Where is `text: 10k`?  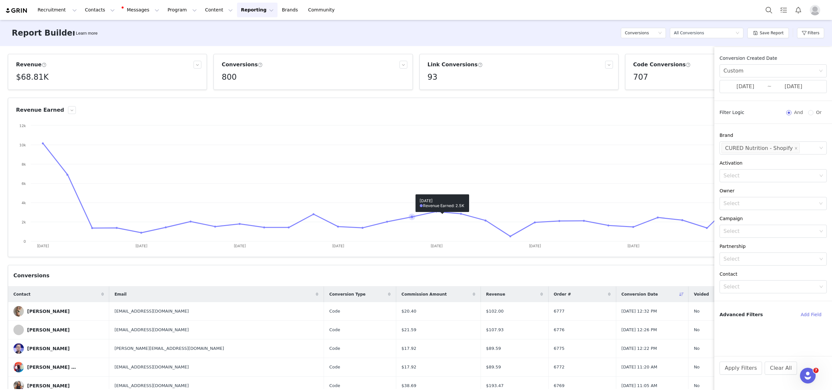 text: 10k is located at coordinates (23, 145).